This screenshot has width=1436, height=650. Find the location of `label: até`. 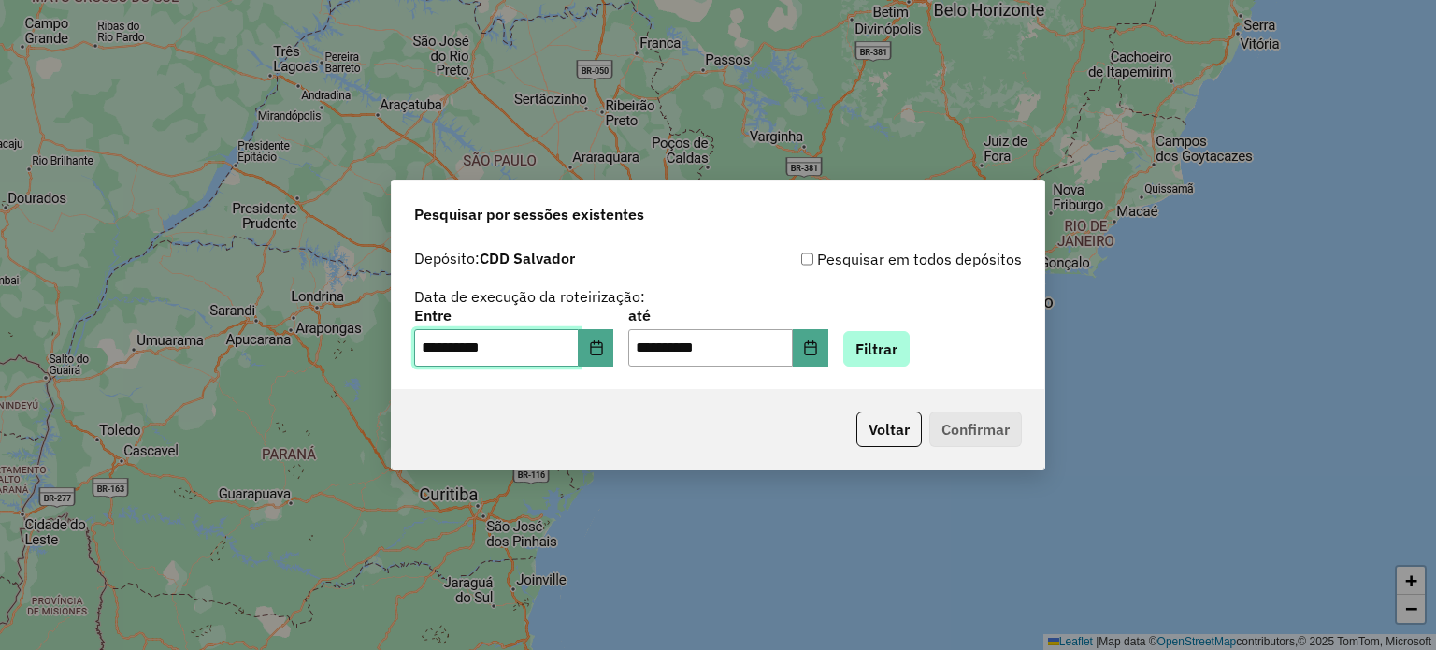

label: até is located at coordinates (727, 315).